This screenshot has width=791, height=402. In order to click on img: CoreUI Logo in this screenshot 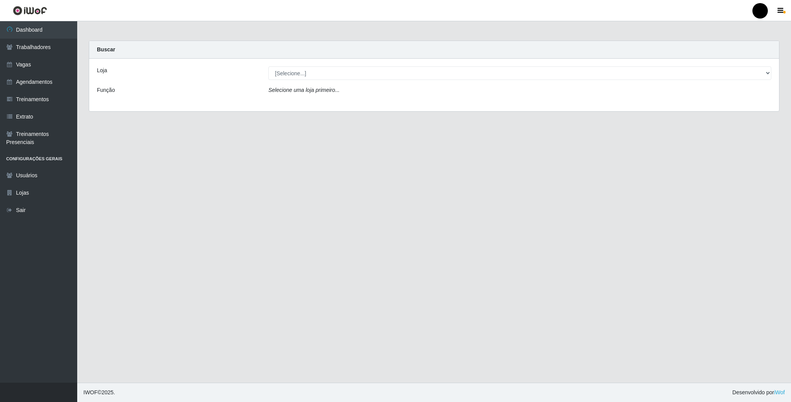, I will do `click(30, 10)`.